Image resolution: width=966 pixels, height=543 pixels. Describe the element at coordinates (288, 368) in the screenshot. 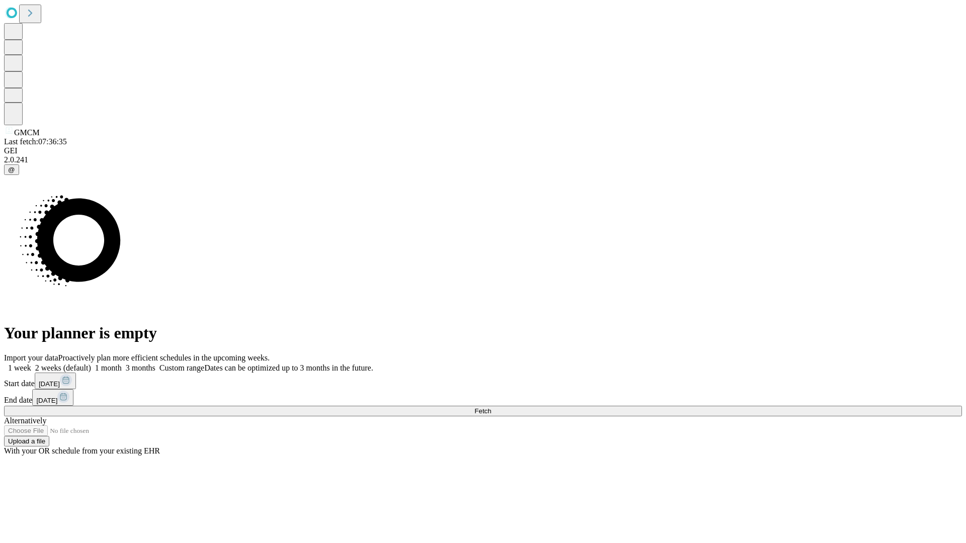

I see `span: Dates can be optimized up to 3 months in the future.` at that location.